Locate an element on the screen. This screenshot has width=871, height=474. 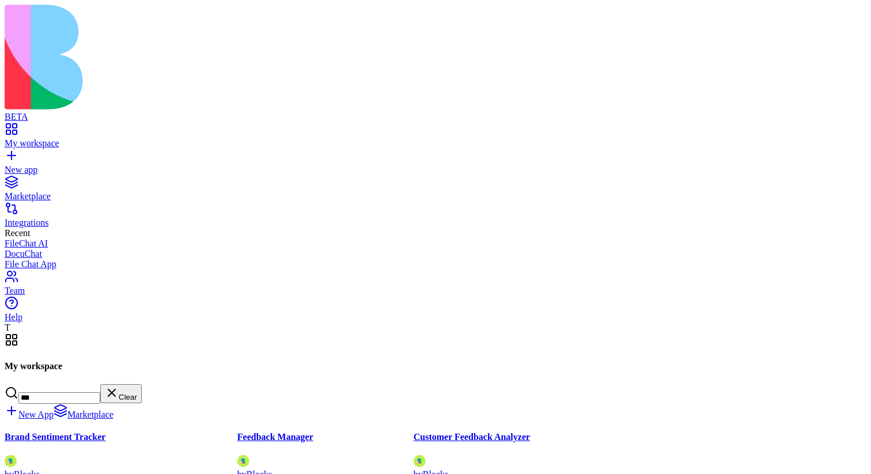
span: T is located at coordinates (7, 327).